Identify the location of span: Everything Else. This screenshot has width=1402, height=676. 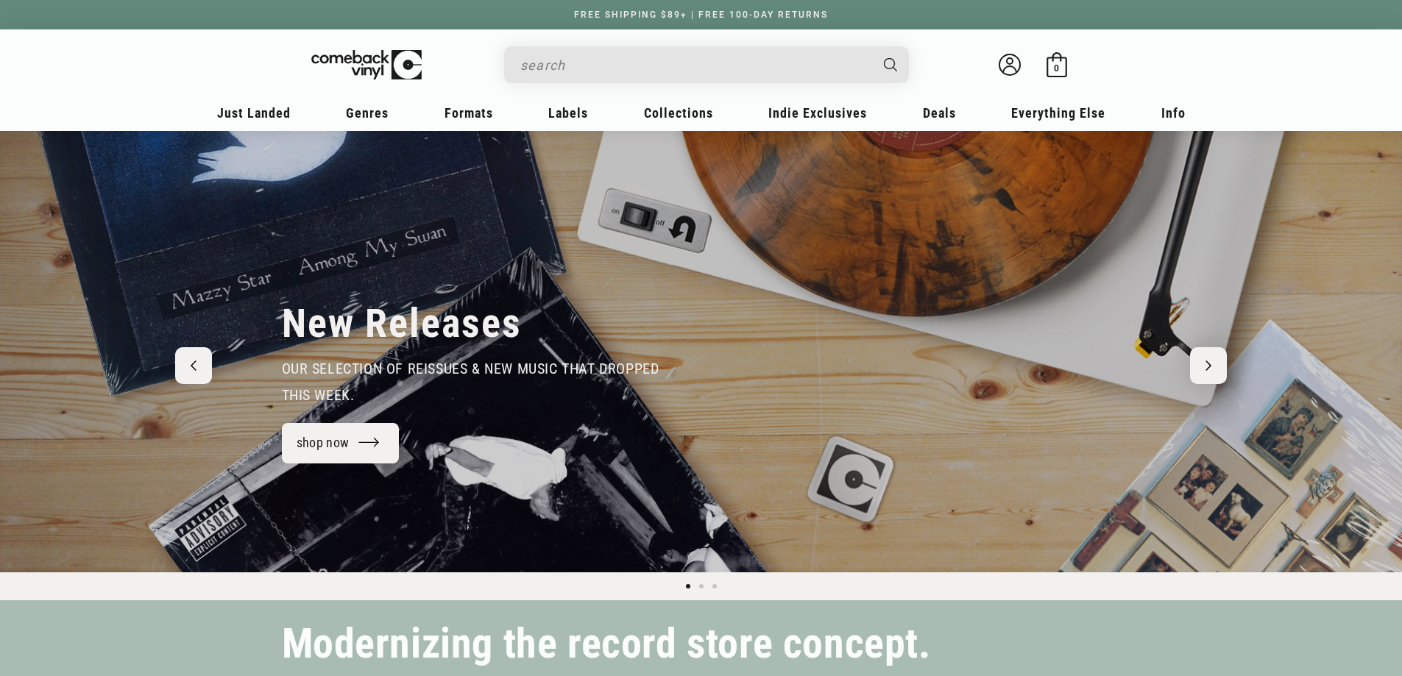
(1058, 113).